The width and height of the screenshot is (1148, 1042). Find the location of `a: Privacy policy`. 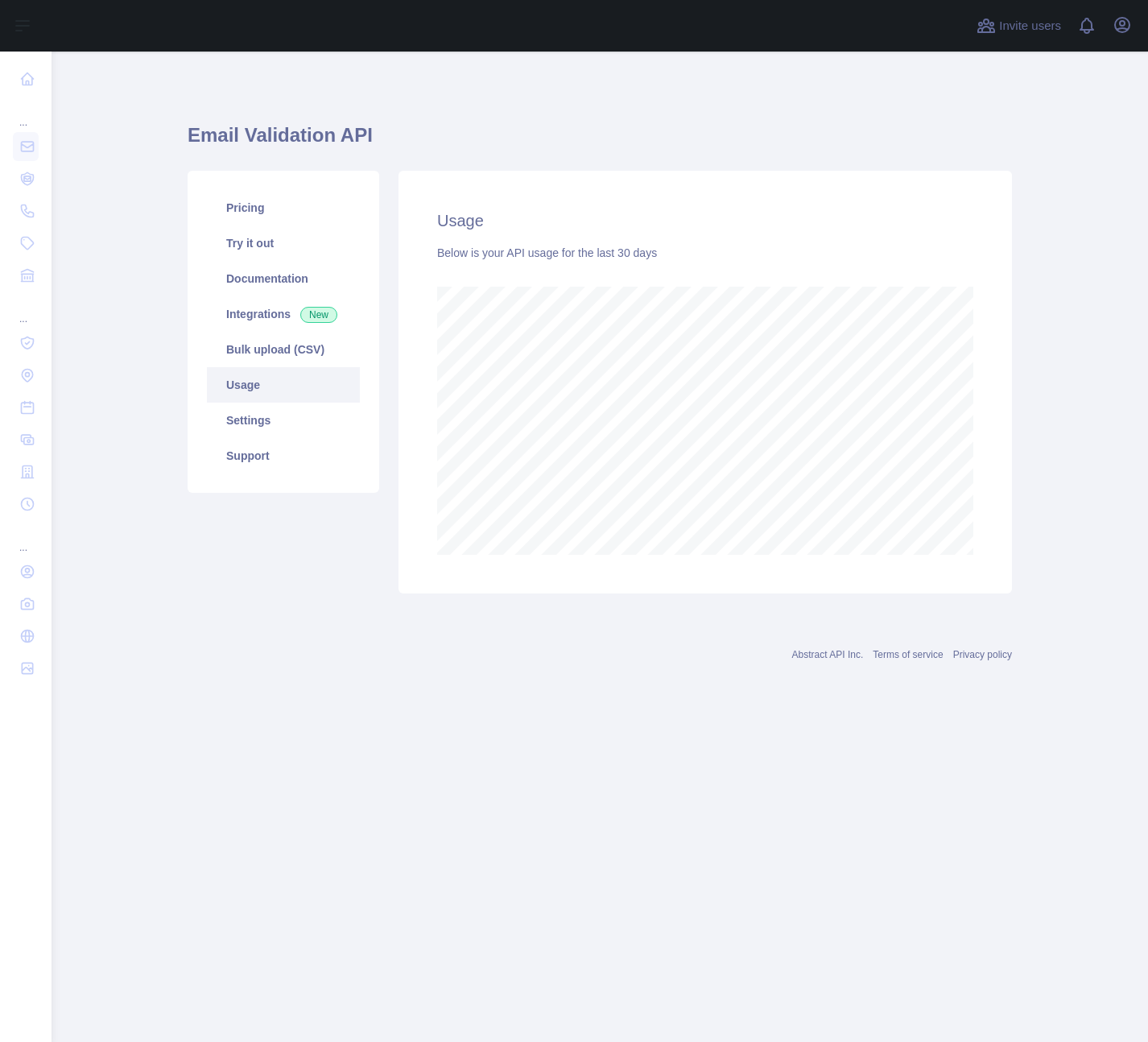

a: Privacy policy is located at coordinates (982, 654).